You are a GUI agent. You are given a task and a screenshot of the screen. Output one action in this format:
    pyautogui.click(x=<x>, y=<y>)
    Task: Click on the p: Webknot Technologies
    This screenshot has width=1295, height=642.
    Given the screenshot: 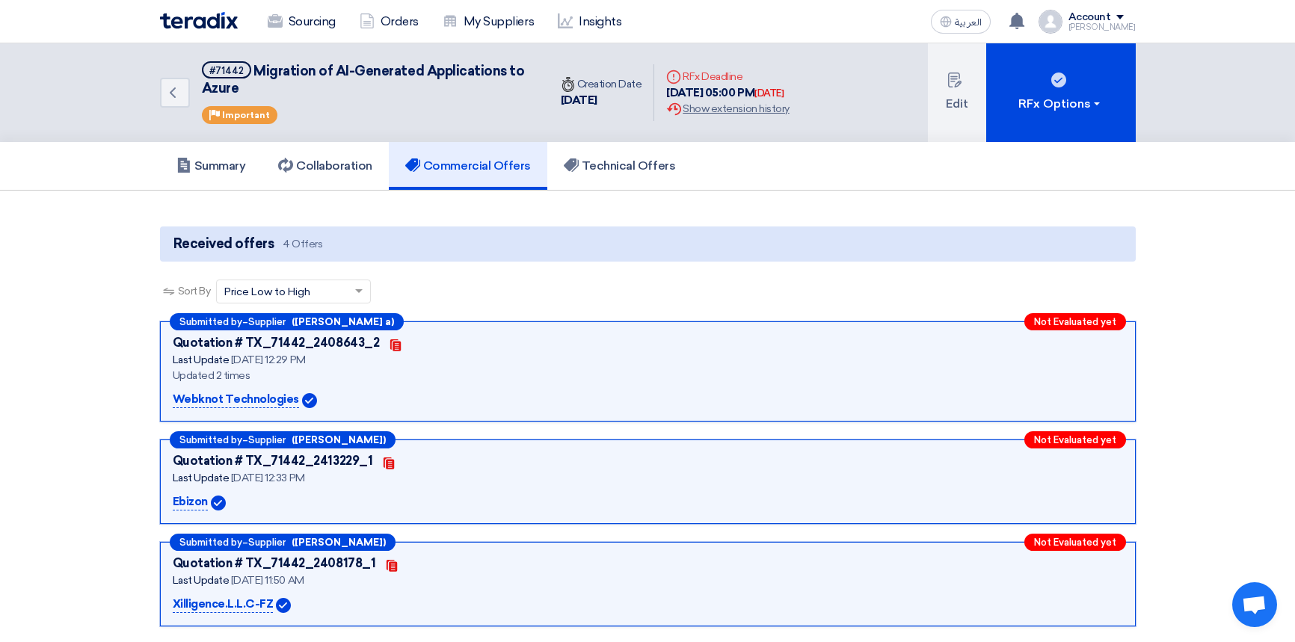 What is the action you would take?
    pyautogui.click(x=235, y=400)
    